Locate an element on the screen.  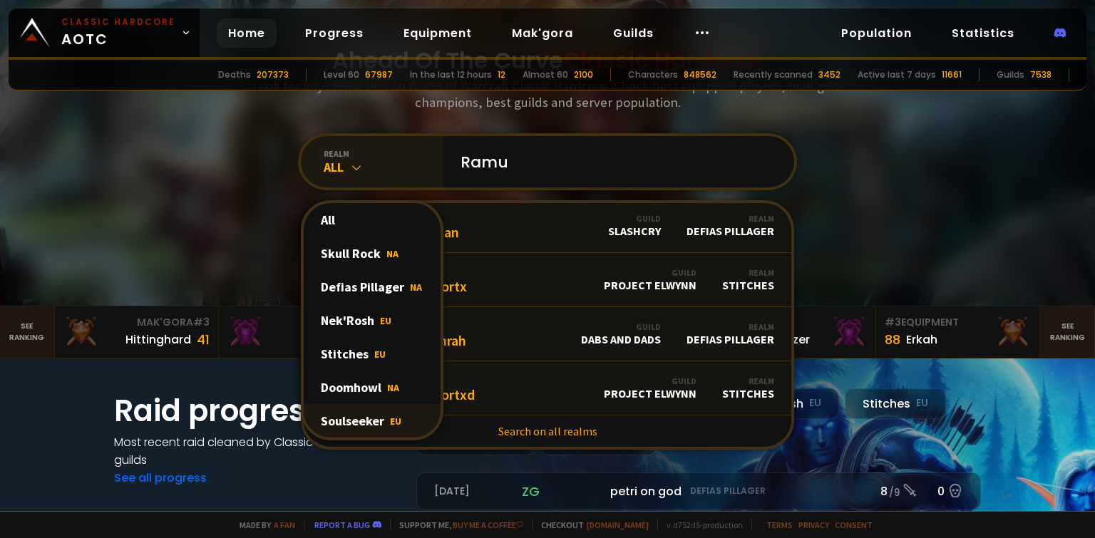
a: Classic HardcoreAOTC is located at coordinates (104, 33).